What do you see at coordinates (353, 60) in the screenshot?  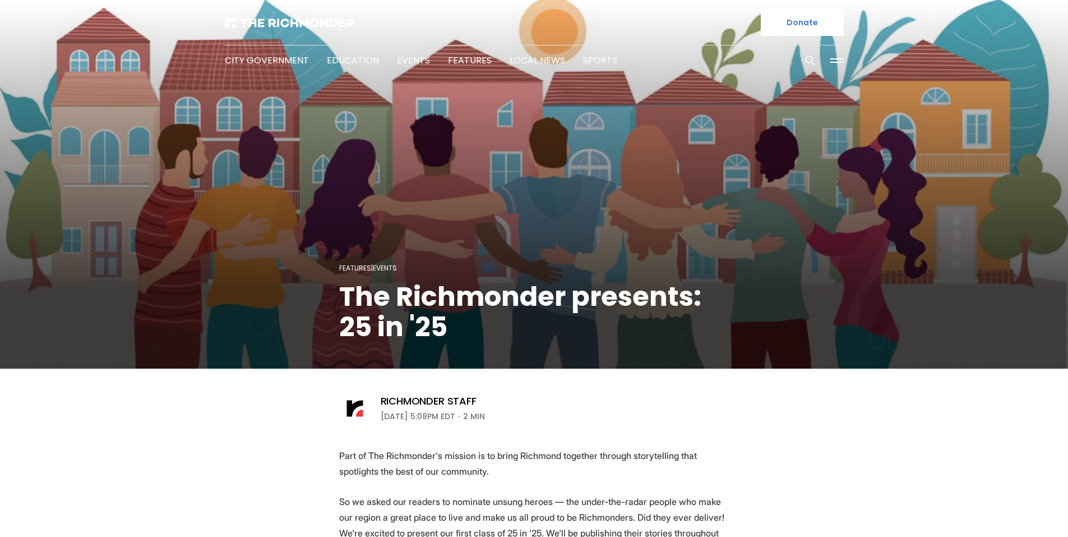 I see `a: Education` at bounding box center [353, 60].